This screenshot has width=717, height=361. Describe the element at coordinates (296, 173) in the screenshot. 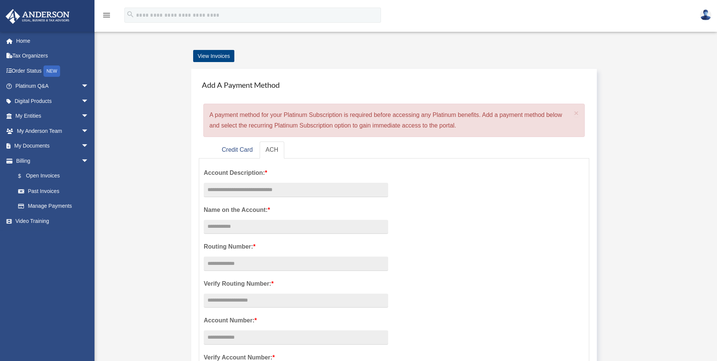

I see `label: Account Description:` at that location.